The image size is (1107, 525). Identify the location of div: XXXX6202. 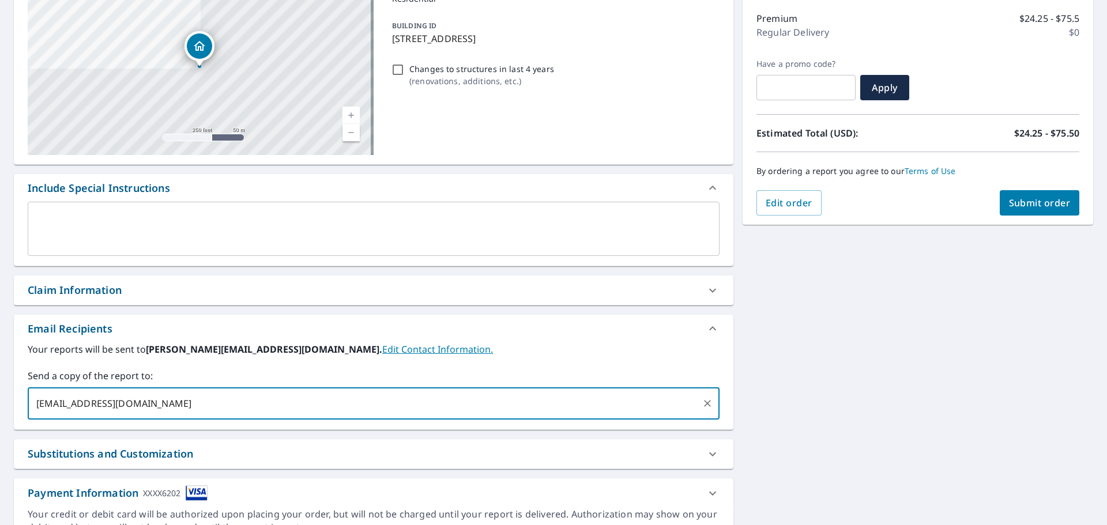
(161, 493).